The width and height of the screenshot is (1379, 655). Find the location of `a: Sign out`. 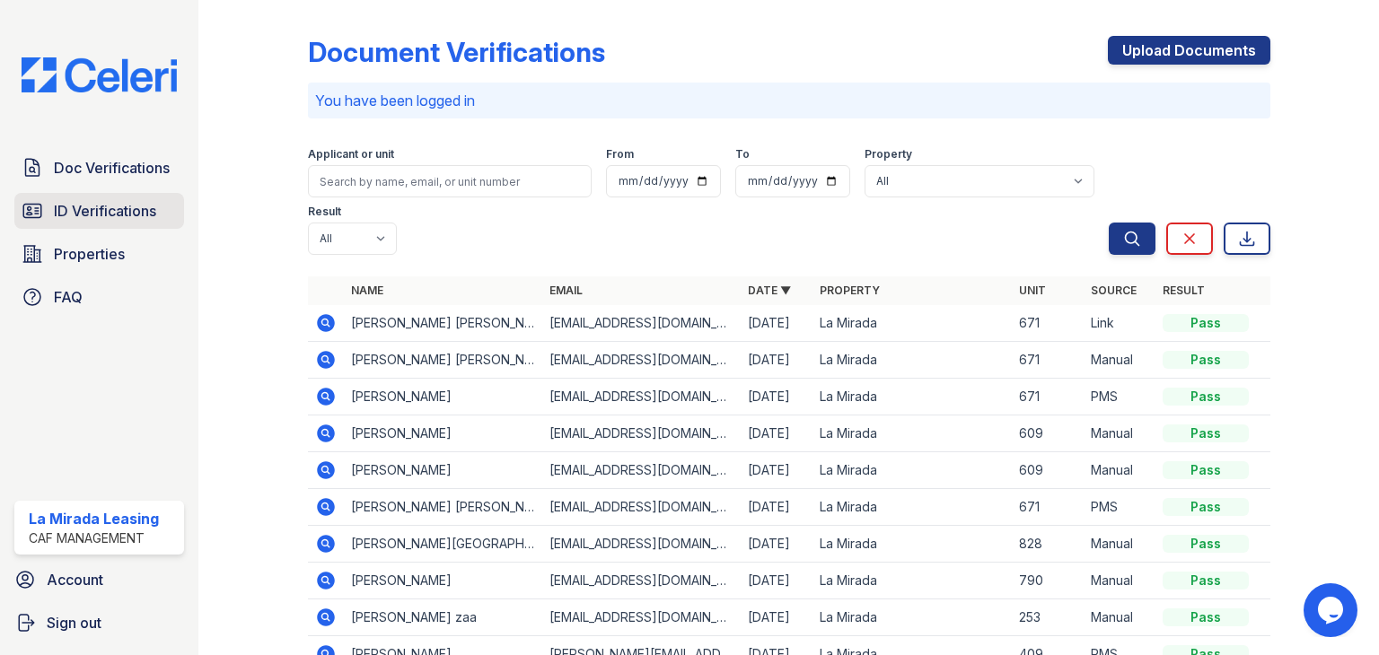

a: Sign out is located at coordinates (99, 623).